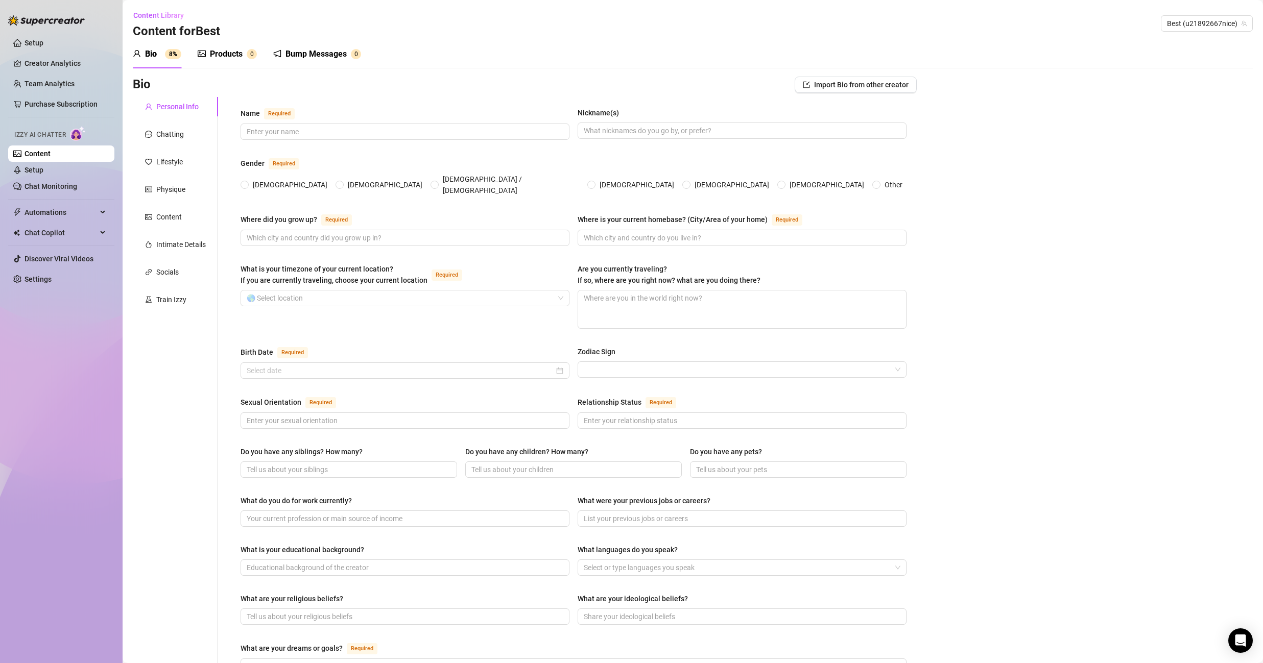 The height and width of the screenshot is (663, 1263). I want to click on label: Do you have any children? How many?, so click(530, 452).